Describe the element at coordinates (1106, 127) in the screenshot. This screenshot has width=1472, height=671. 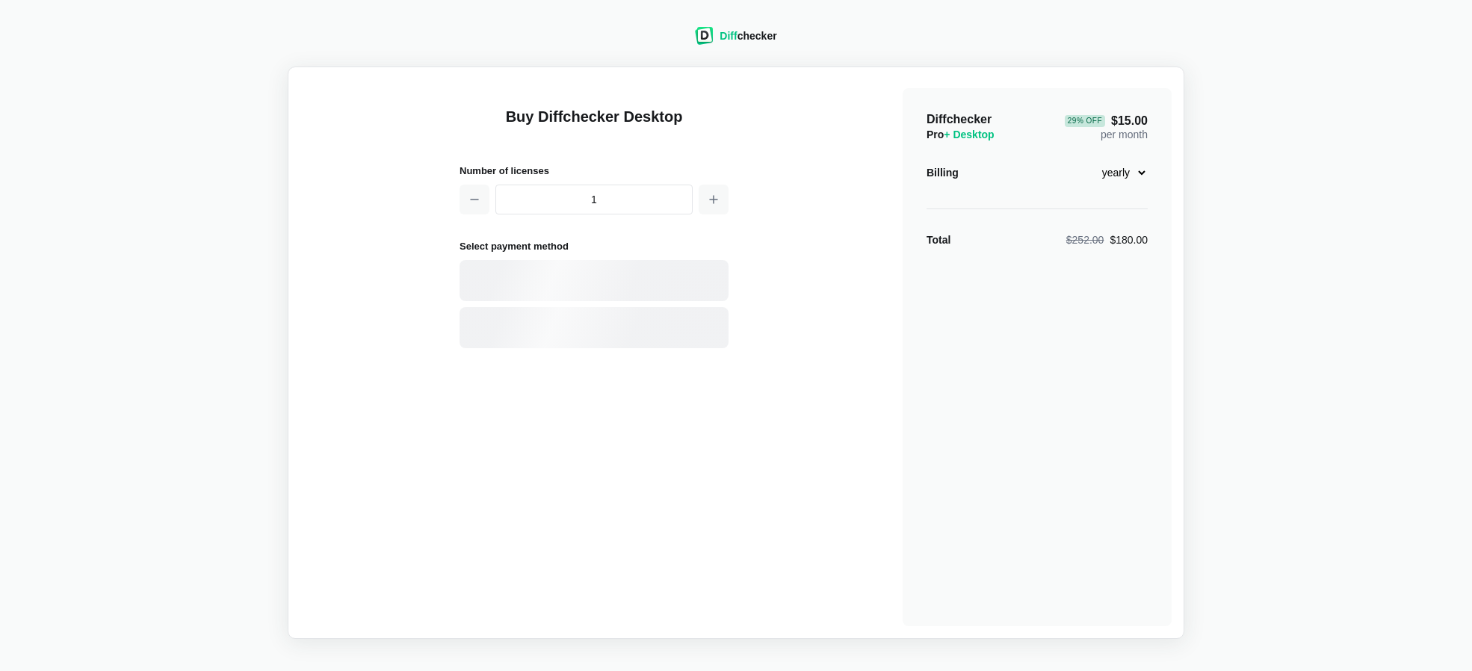
I see `div: per month` at that location.